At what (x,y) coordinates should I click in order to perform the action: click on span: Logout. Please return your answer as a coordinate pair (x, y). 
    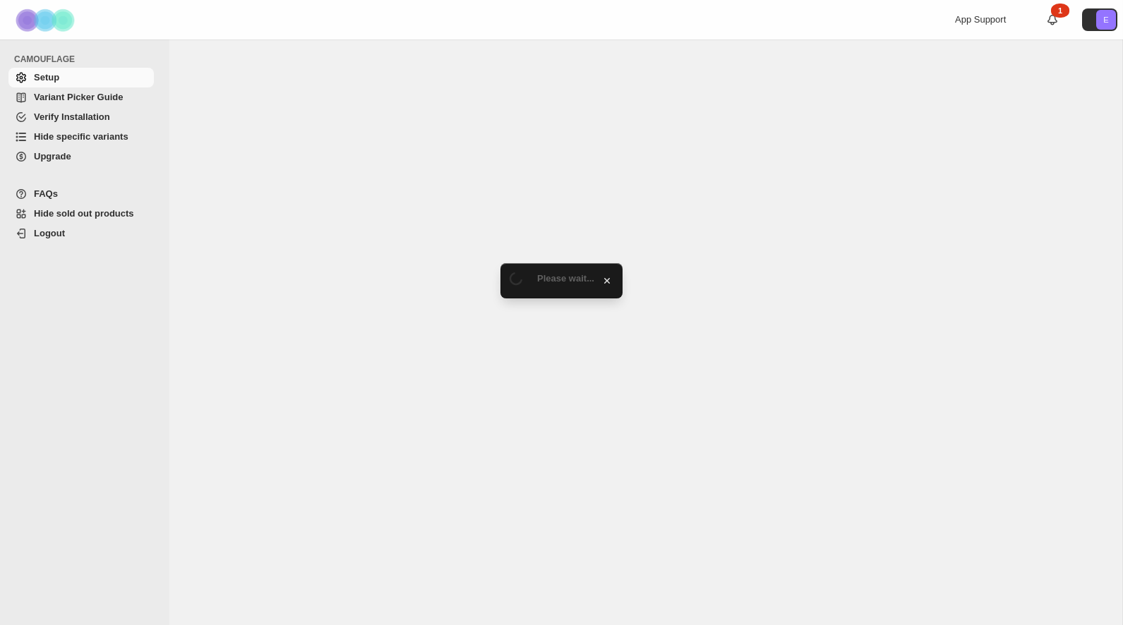
    Looking at the image, I should click on (49, 233).